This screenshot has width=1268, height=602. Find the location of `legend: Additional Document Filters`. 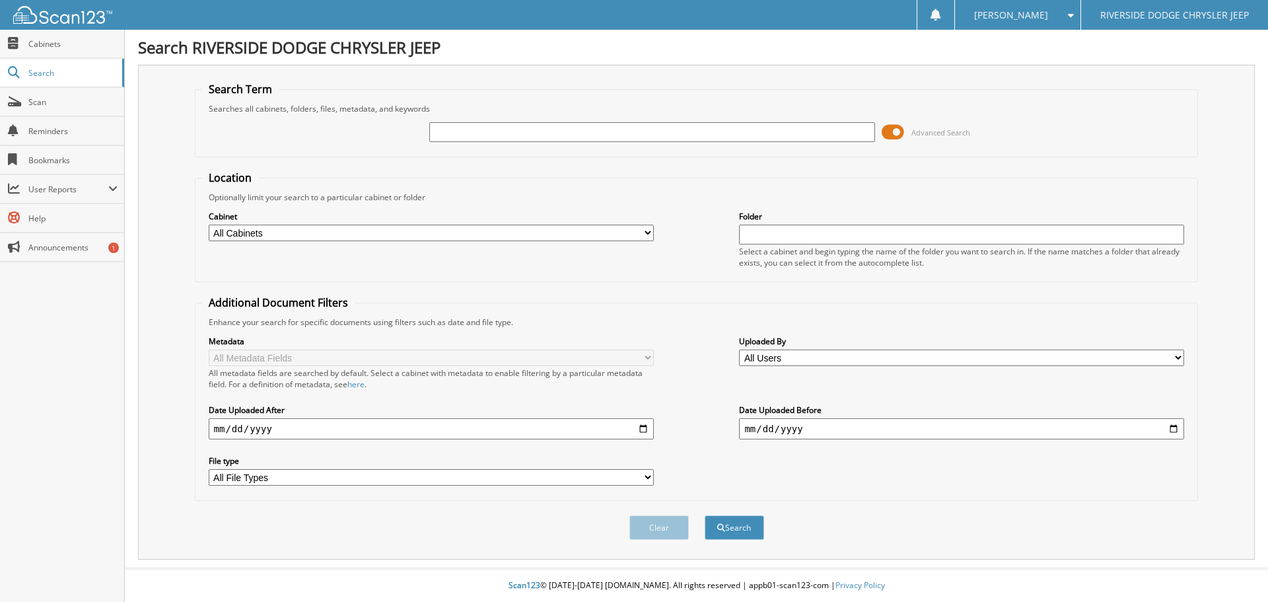

legend: Additional Document Filters is located at coordinates (278, 303).